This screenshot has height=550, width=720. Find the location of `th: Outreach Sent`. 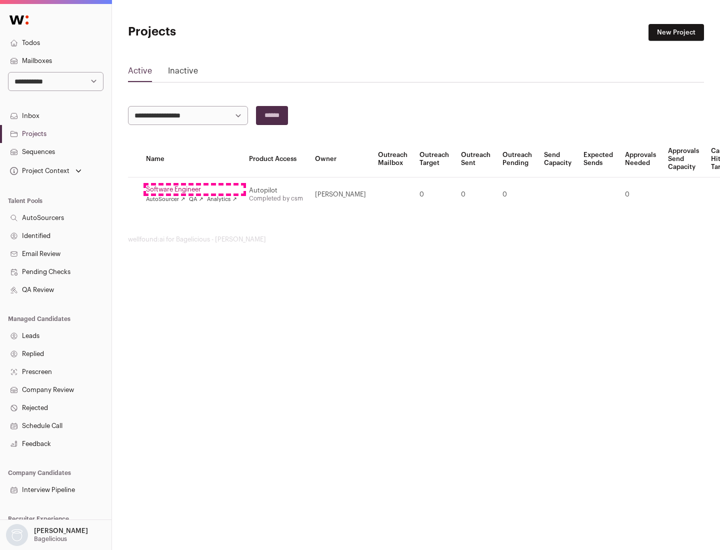

th: Outreach Sent is located at coordinates (475, 159).